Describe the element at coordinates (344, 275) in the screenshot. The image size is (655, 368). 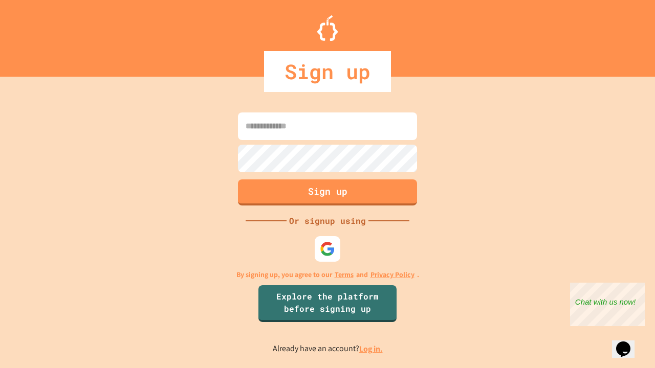
I see `a: Terms` at that location.